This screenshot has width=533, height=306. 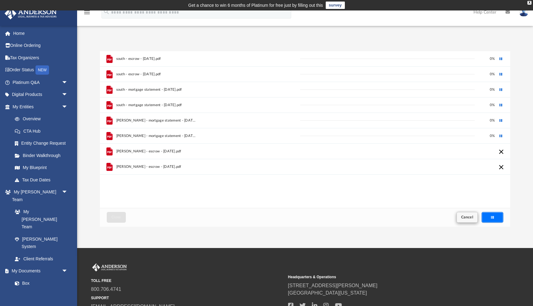 What do you see at coordinates (42, 70) in the screenshot?
I see `div: NEW` at bounding box center [42, 70].